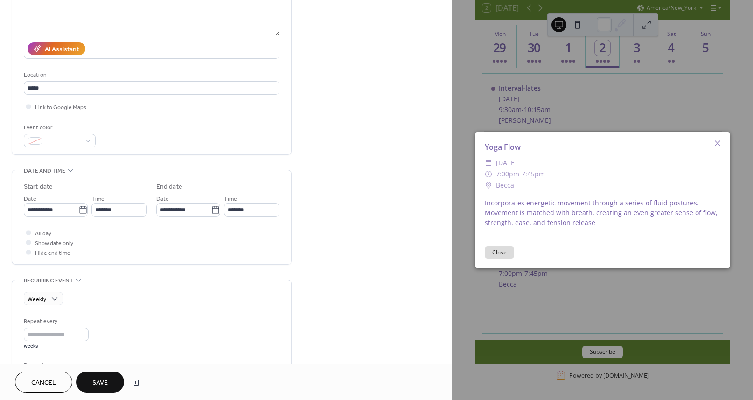  I want to click on div: Start date, so click(38, 187).